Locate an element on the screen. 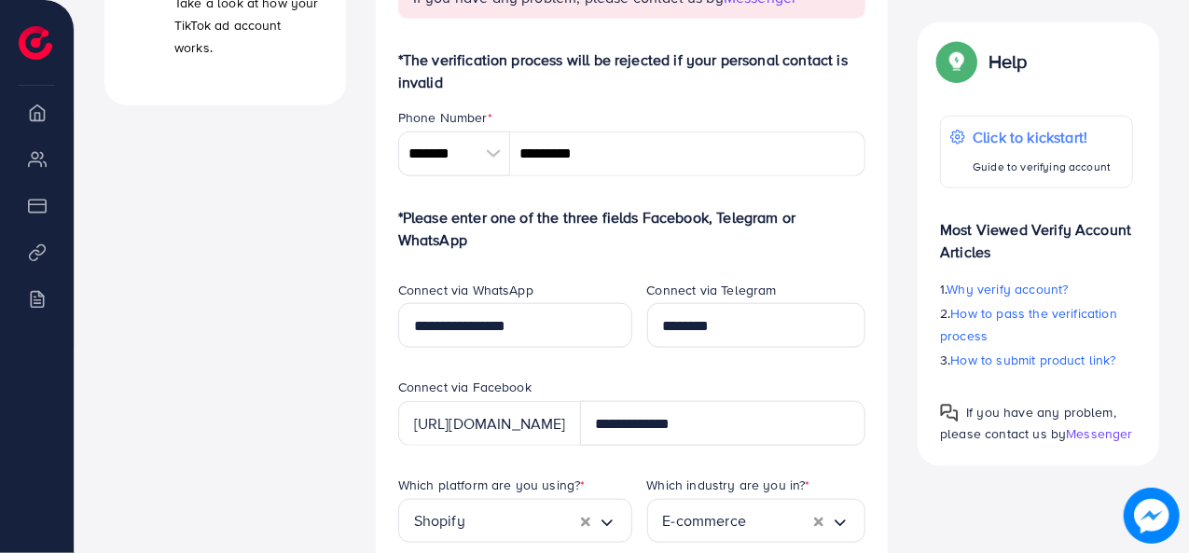 The width and height of the screenshot is (1189, 553). p: Click to kickstart! is located at coordinates (1042, 137).